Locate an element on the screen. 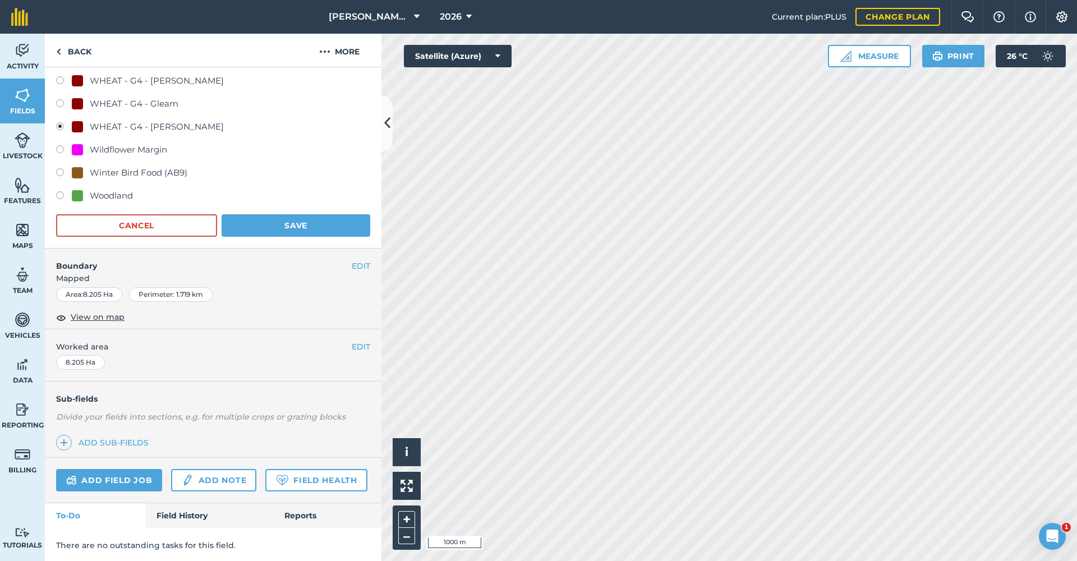 The image size is (1077, 561). button: Save is located at coordinates (296, 225).